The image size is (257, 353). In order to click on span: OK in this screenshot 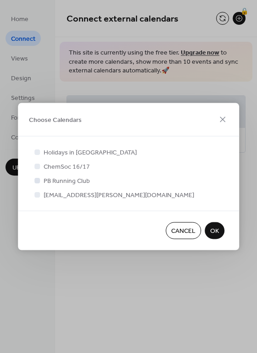, I will do `click(214, 231)`.